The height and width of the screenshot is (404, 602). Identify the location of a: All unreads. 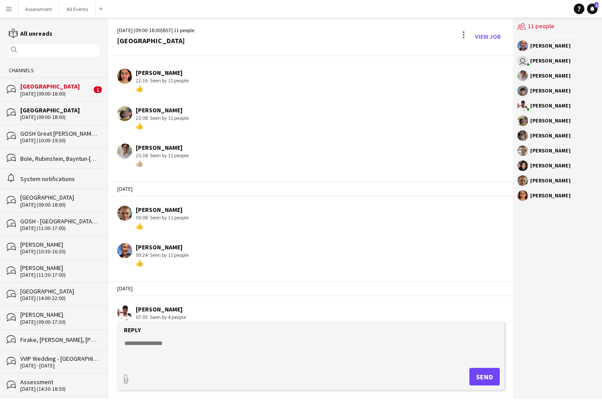
(30, 34).